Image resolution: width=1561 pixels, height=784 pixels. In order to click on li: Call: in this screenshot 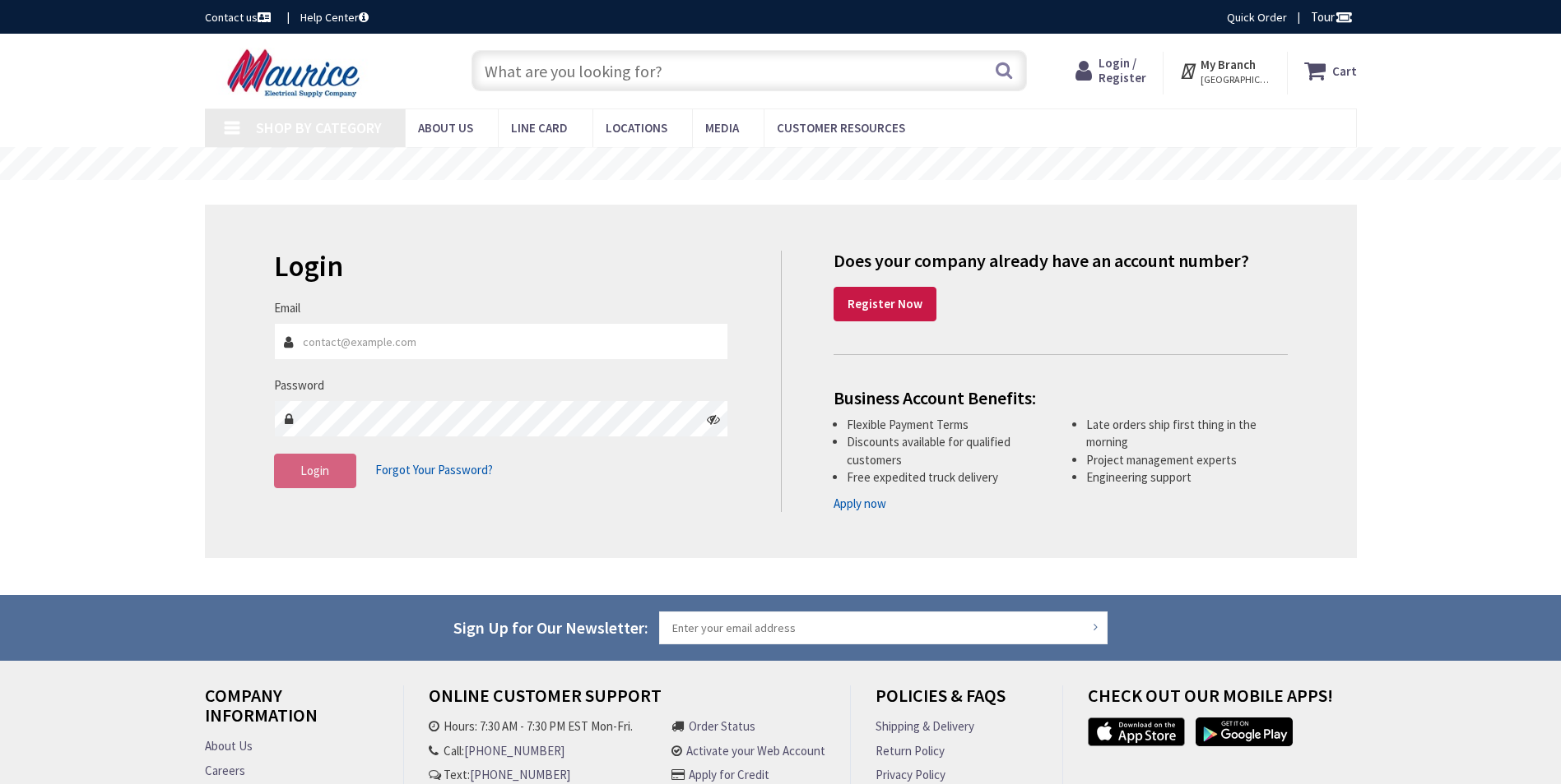, I will do `click(542, 751)`.